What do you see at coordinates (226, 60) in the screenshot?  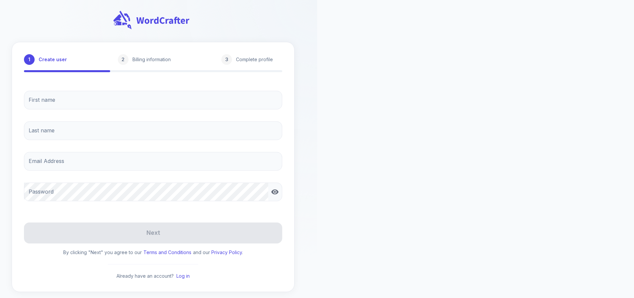 I see `div: 3` at bounding box center [226, 60].